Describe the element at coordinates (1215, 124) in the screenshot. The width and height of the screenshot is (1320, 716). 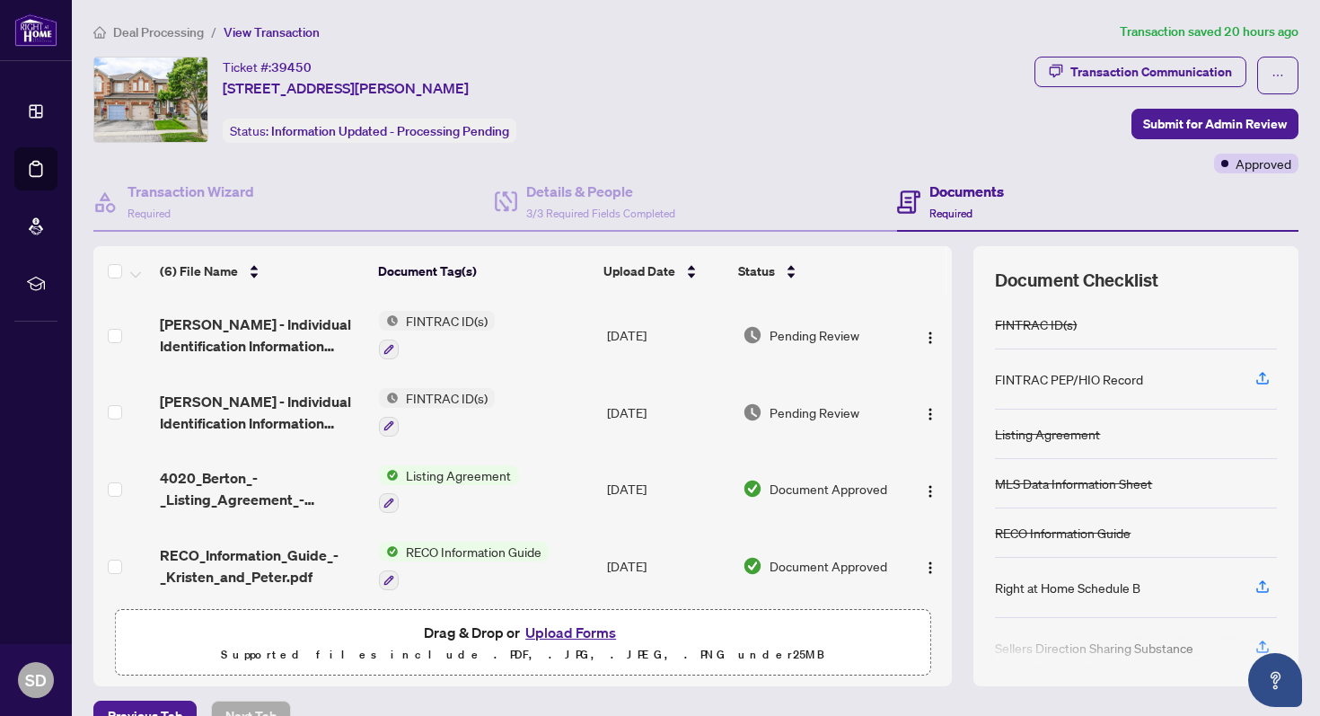
I see `button: Submit for Admin Review` at that location.